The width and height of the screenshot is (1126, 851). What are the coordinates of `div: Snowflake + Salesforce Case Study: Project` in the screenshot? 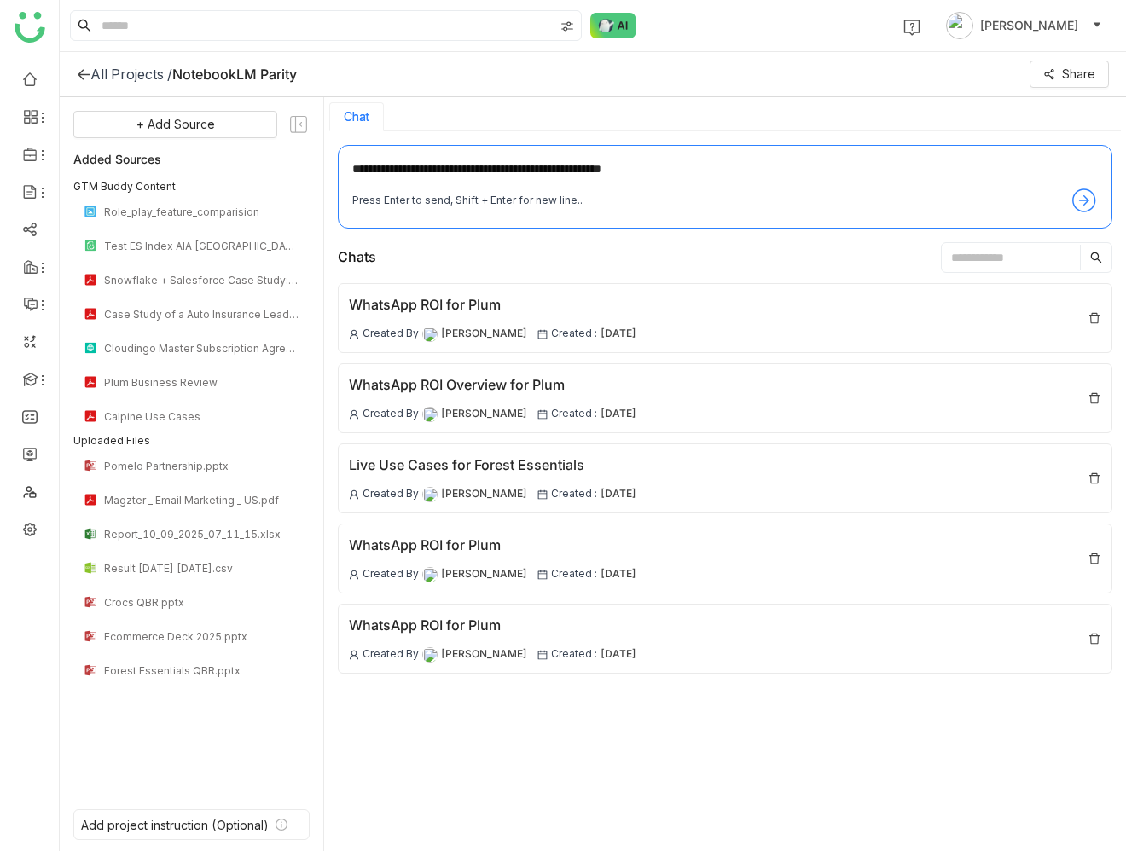 It's located at (201, 280).